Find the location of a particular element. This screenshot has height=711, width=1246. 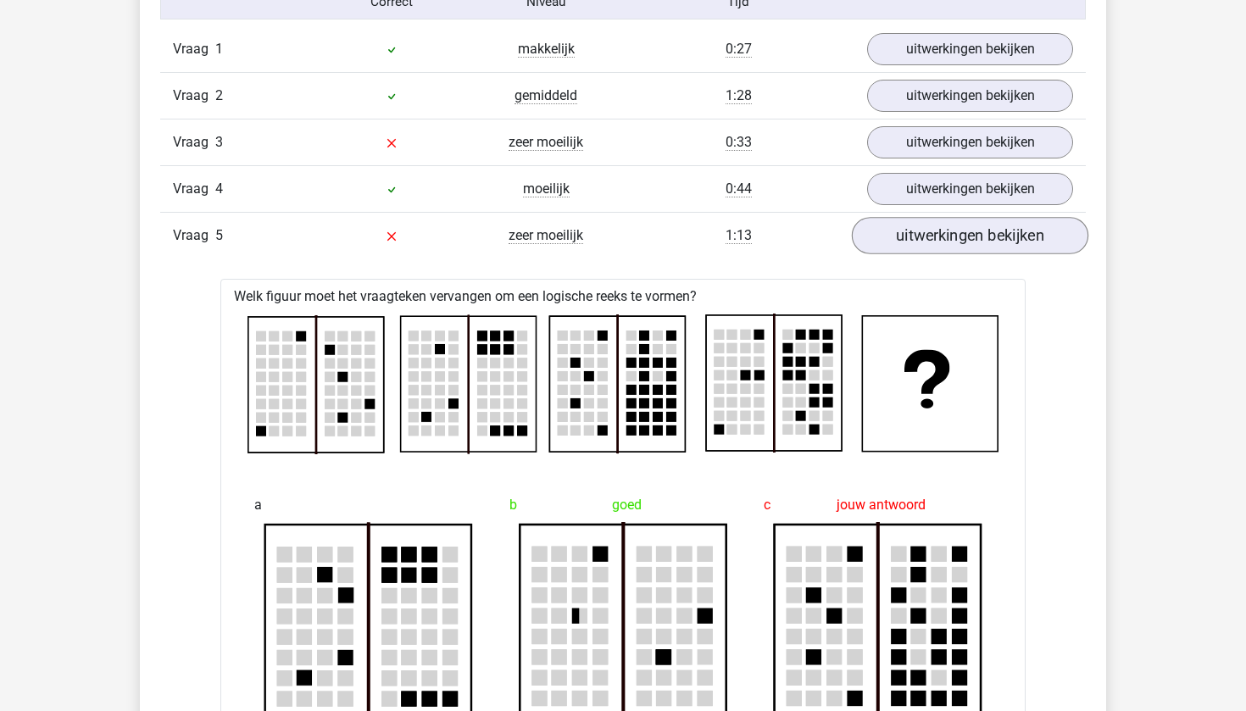

span: 0:44 is located at coordinates (738, 189).